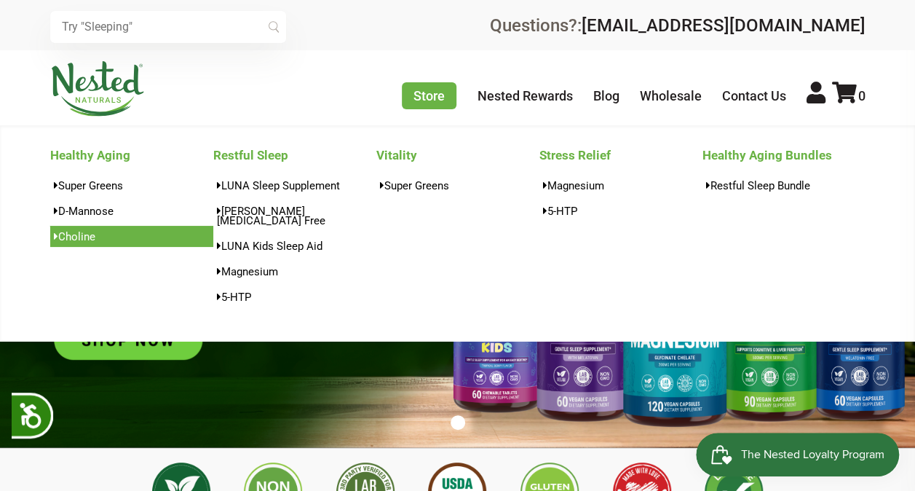  Describe the element at coordinates (784, 185) in the screenshot. I see `a: Restful Sleep Bundle` at that location.